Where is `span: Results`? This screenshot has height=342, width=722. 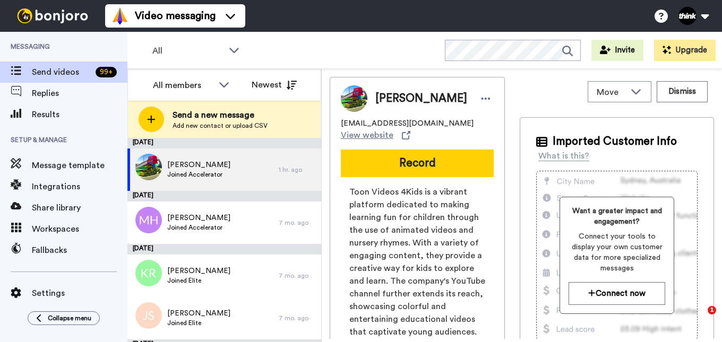
span: Results is located at coordinates (80, 115).